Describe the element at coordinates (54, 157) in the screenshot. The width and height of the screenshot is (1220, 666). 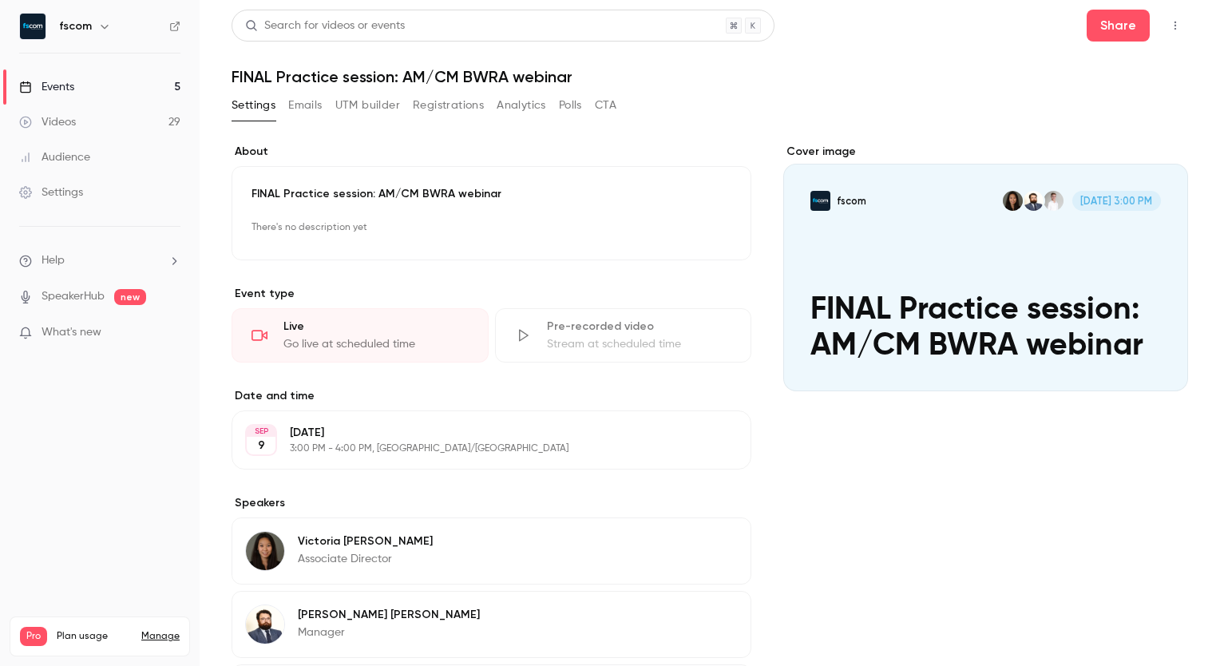
I see `div: Audience` at that location.